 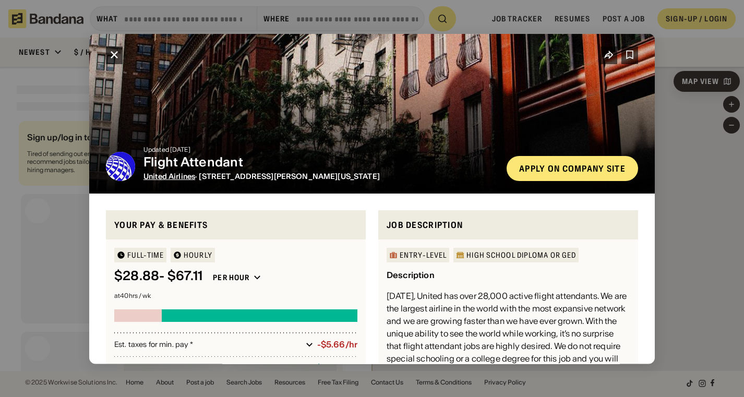 I want to click on div: Est. taxes for min. pay *, so click(x=208, y=344).